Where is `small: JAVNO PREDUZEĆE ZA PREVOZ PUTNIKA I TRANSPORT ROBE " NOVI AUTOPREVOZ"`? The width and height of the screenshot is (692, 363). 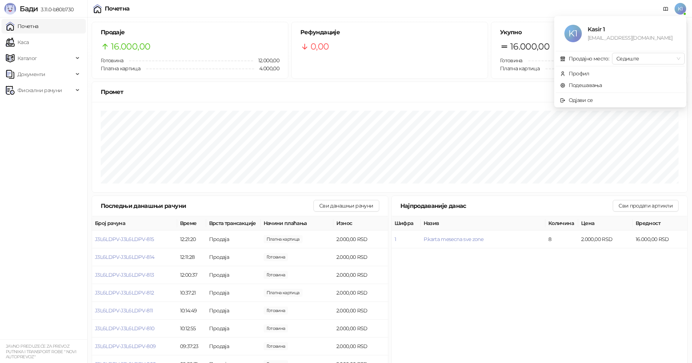
small: JAVNO PREDUZEĆE ZA PREVOZ PUTNIKA I TRANSPORT ROBE " NOVI AUTOPREVOZ" is located at coordinates (41, 351).